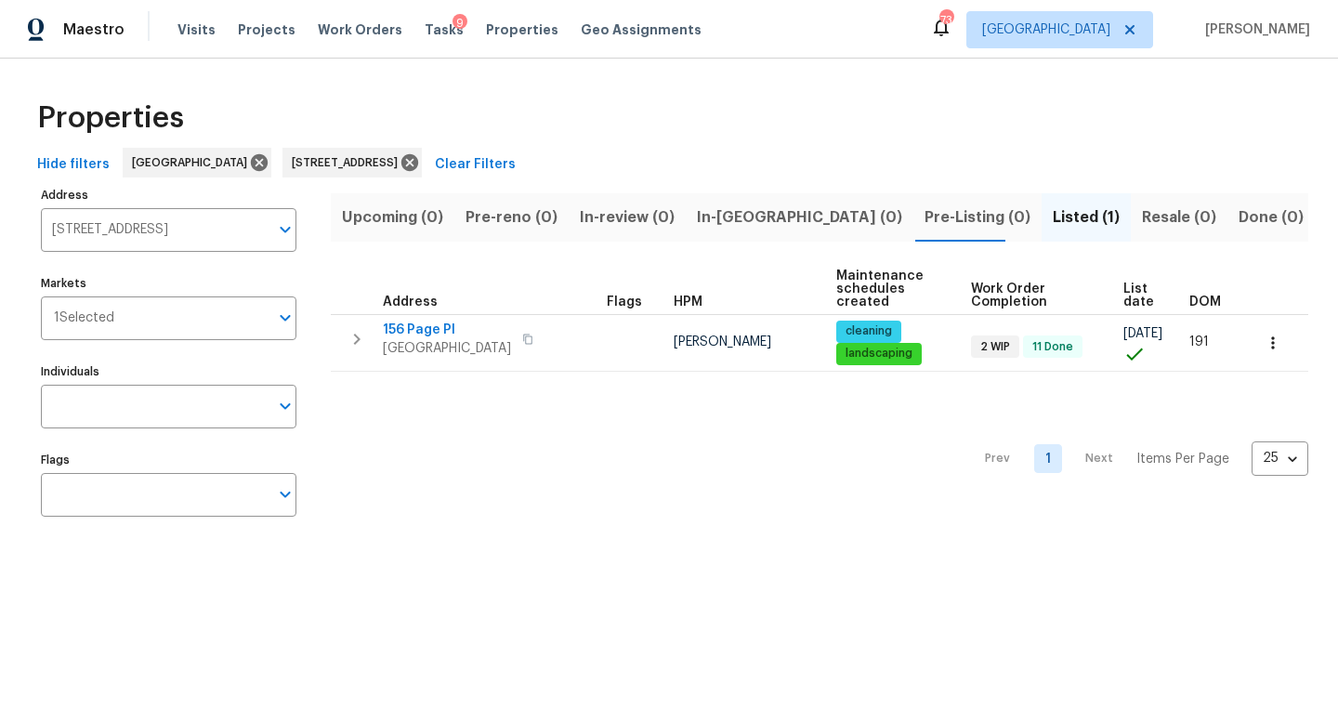 This screenshot has height=723, width=1338. Describe the element at coordinates (168, 195) in the screenshot. I see `label: Address` at that location.